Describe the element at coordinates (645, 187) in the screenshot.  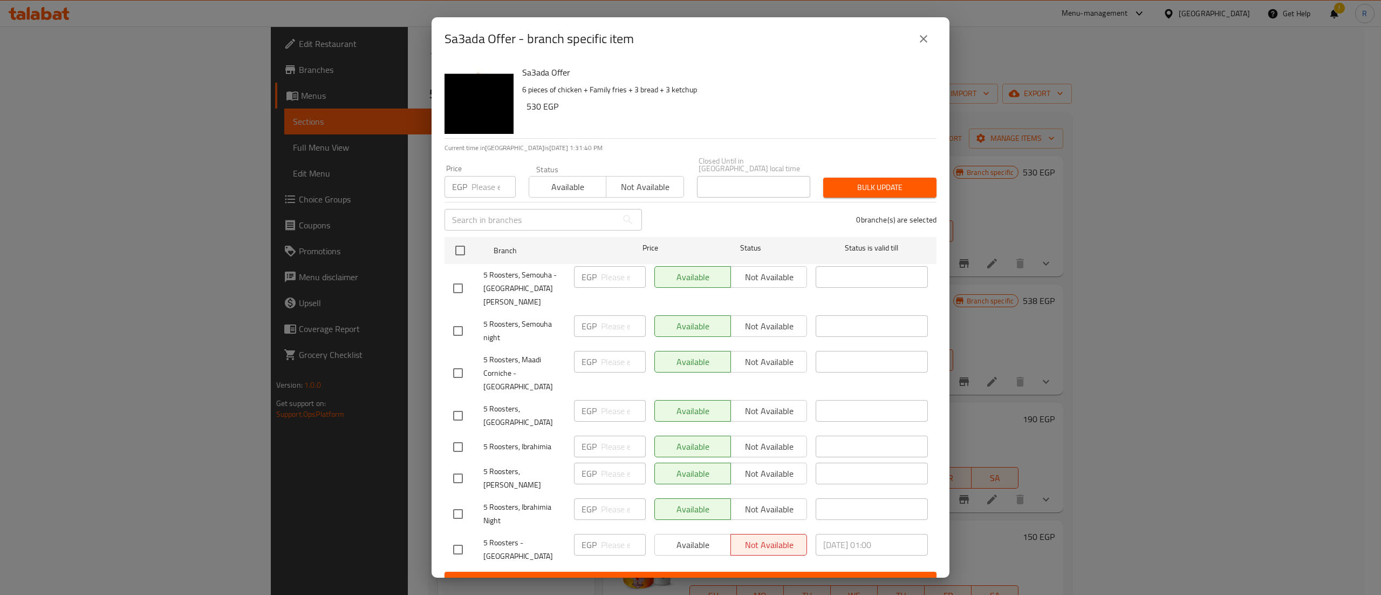
I see `span: Not available` at that location.